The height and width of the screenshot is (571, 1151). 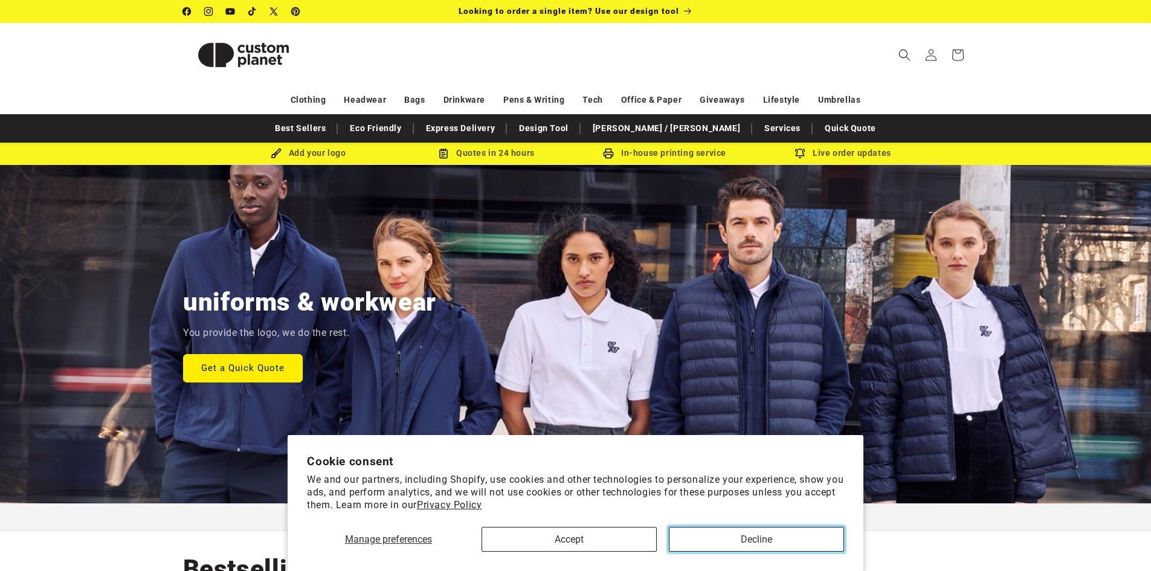 I want to click on div: In-house printing service, so click(x=665, y=153).